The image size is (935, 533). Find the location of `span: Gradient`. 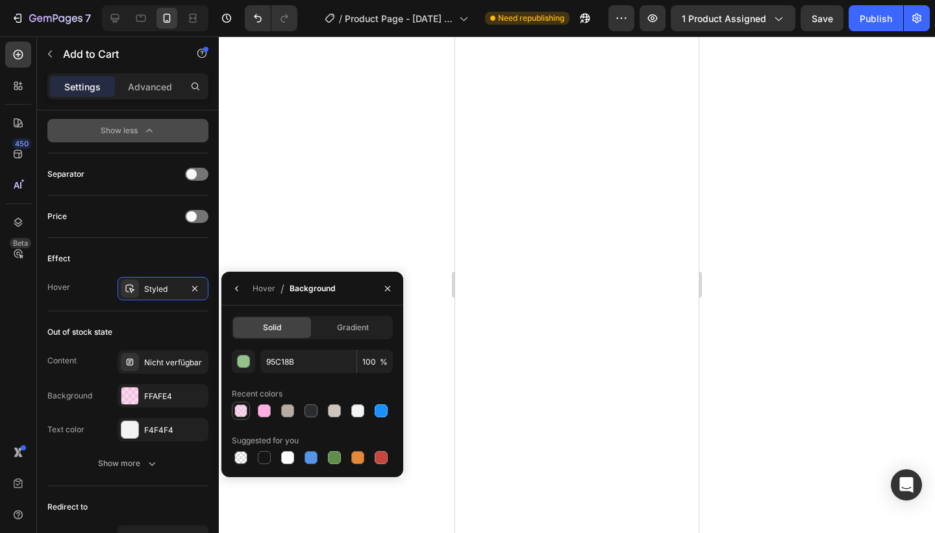

span: Gradient is located at coordinates (353, 327).